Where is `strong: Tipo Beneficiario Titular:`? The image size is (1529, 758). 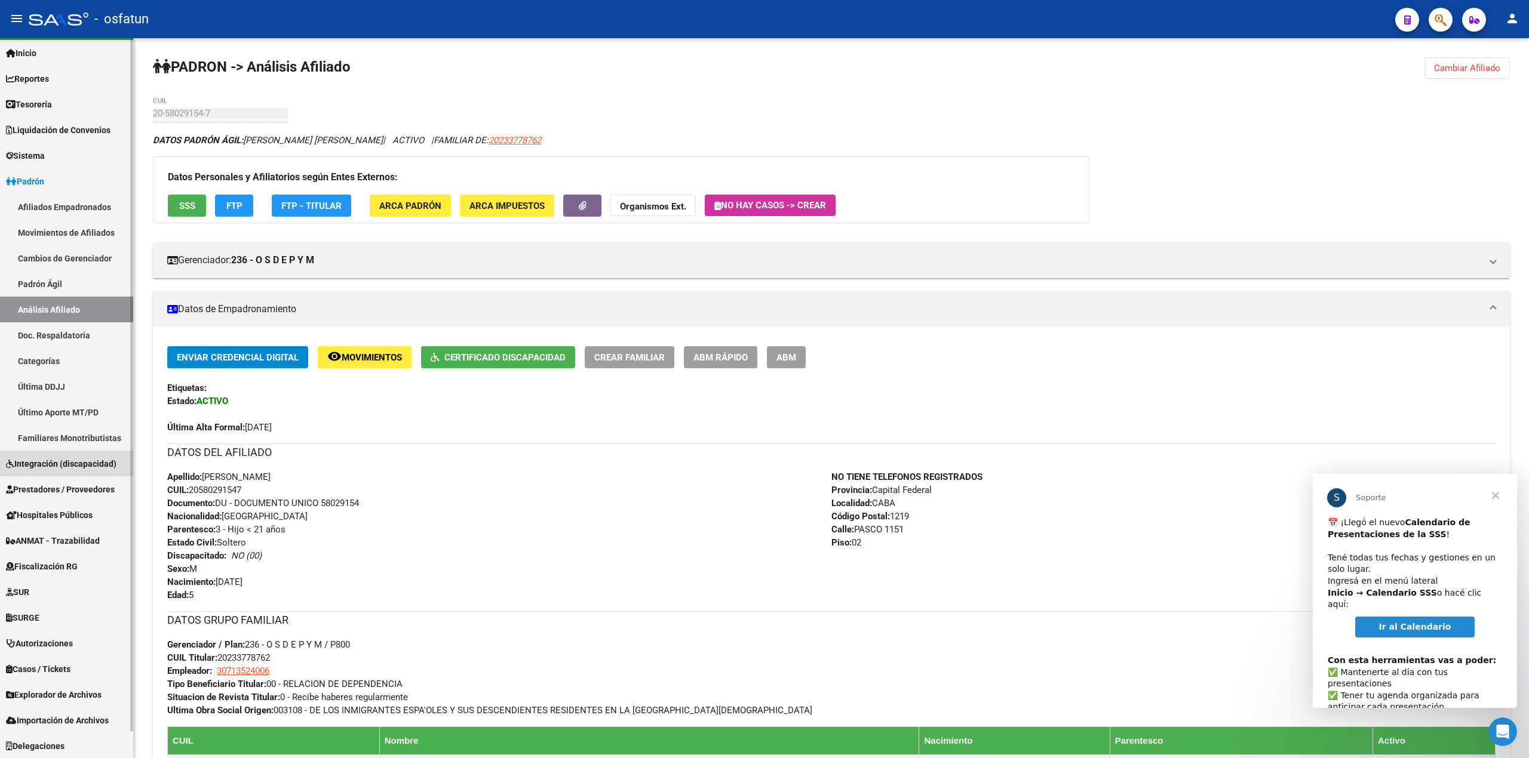
strong: Tipo Beneficiario Titular: is located at coordinates (217, 684).